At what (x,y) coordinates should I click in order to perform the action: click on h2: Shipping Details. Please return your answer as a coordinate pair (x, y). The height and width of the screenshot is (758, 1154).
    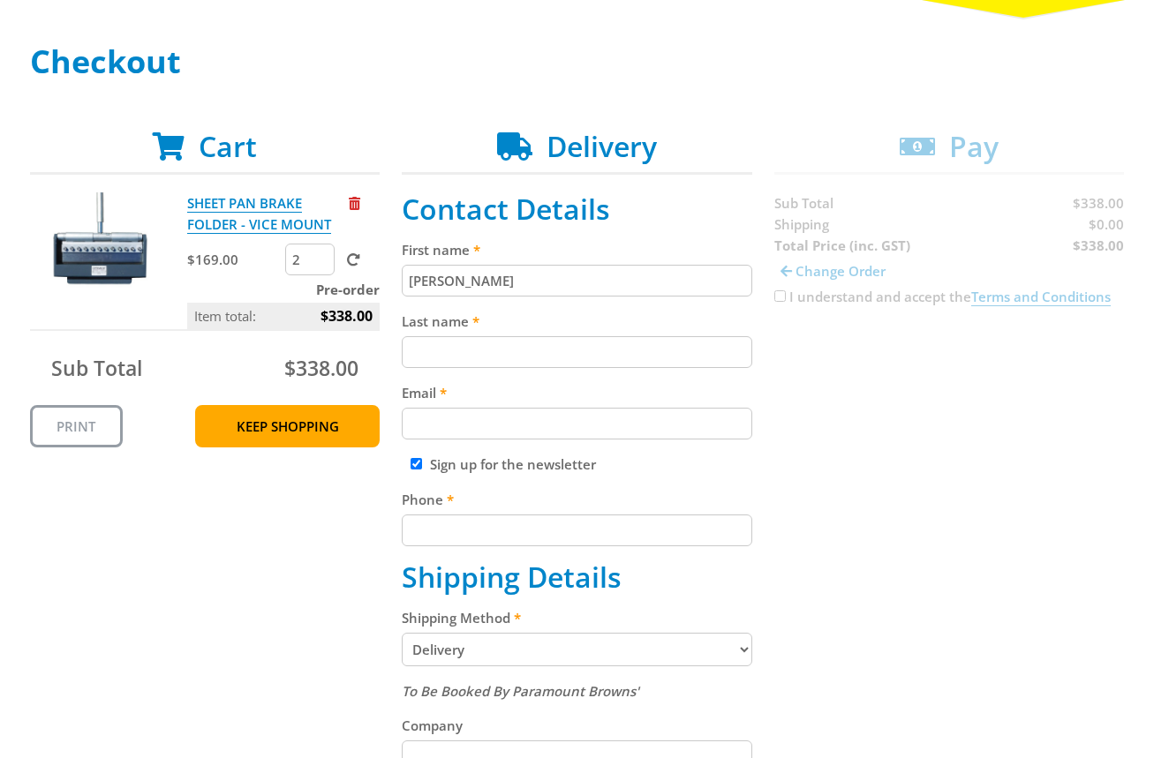
    Looking at the image, I should click on (577, 577).